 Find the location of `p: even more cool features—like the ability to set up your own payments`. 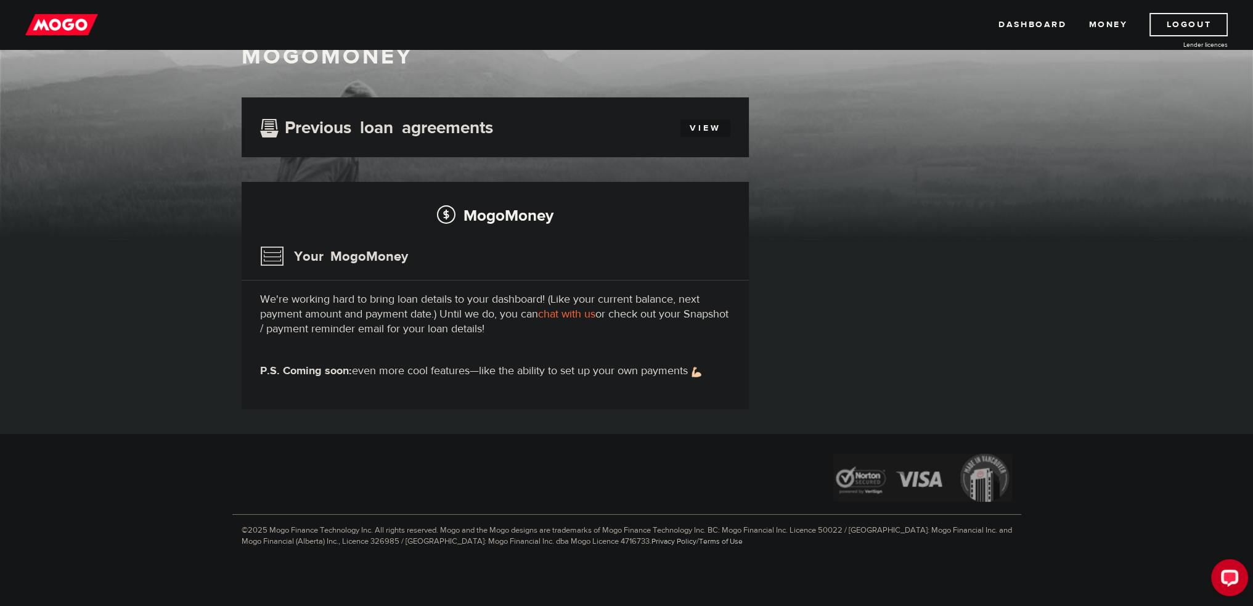

p: even more cool features—like the ability to set up your own payments is located at coordinates (495, 371).